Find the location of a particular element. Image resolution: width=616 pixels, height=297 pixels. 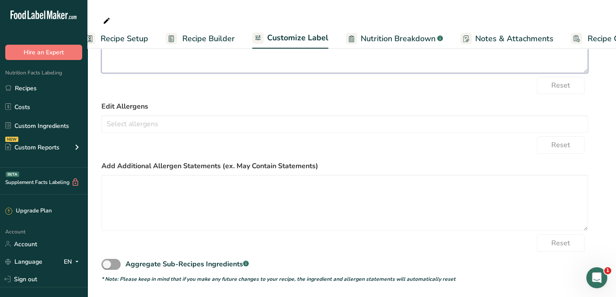

div: NEW is located at coordinates (12, 139).